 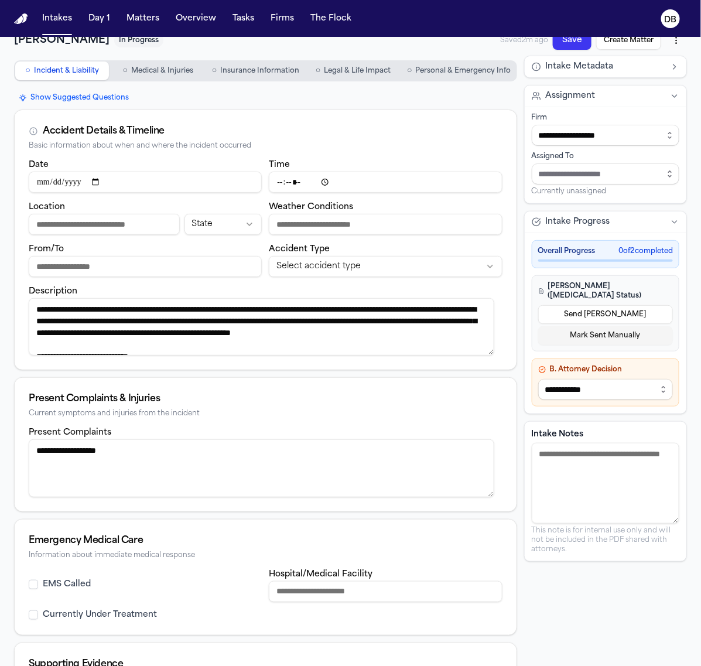 I want to click on input: Incident time, so click(x=385, y=182).